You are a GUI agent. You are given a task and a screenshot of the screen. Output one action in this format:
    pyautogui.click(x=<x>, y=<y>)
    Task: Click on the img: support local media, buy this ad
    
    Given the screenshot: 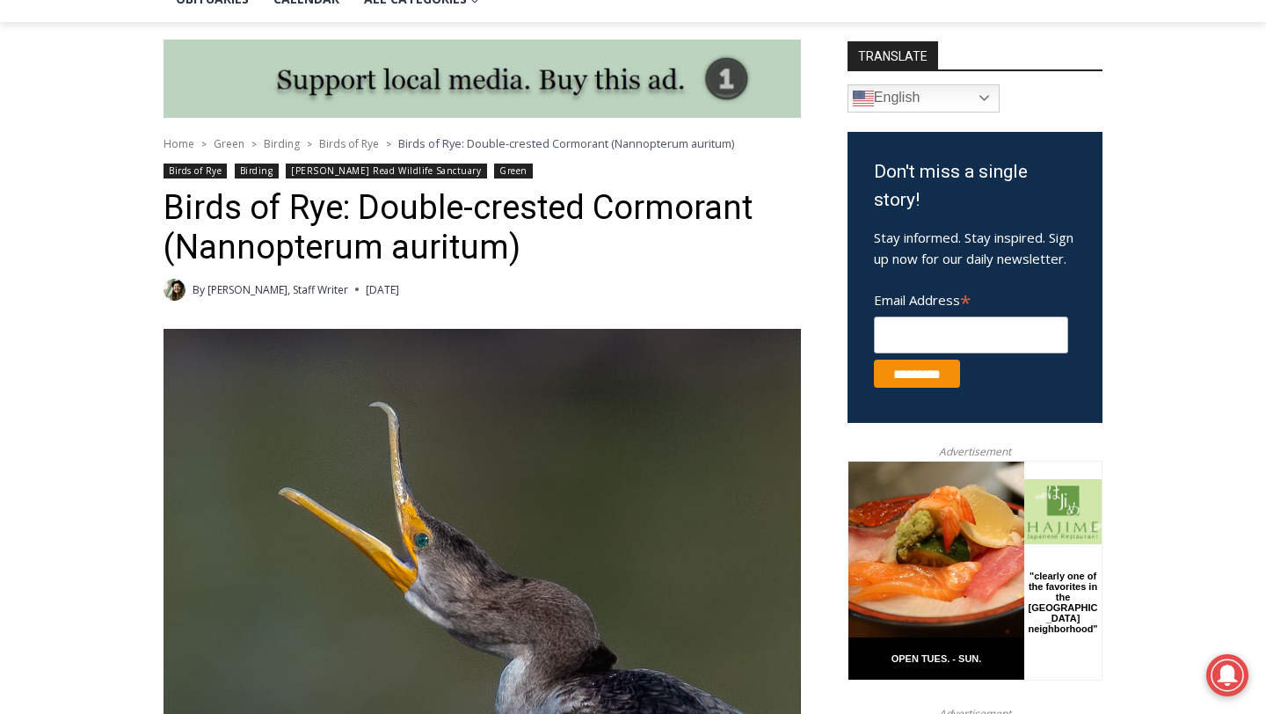 What is the action you would take?
    pyautogui.click(x=482, y=79)
    